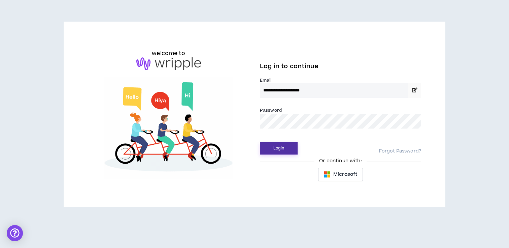  I want to click on button: Login, so click(279, 148).